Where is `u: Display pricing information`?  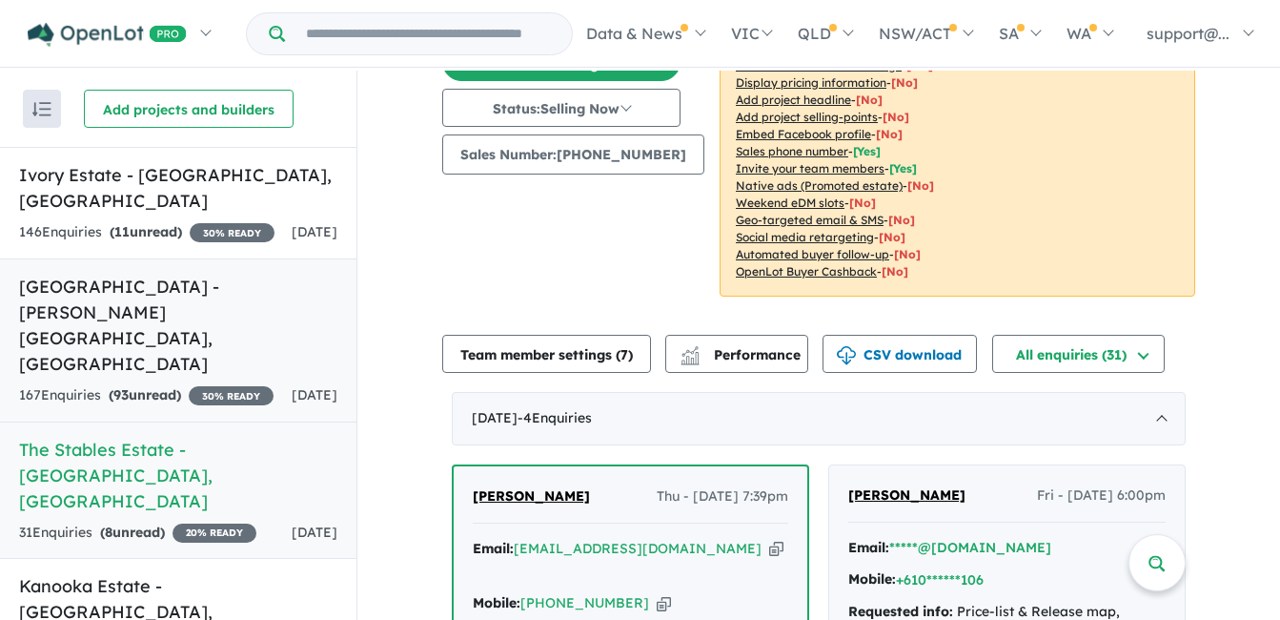 u: Display pricing information is located at coordinates (811, 82).